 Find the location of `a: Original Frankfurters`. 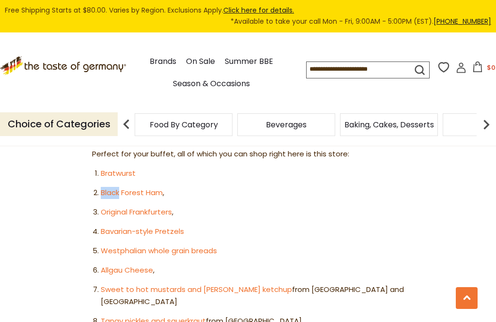

a: Original Frankfurters is located at coordinates (136, 212).